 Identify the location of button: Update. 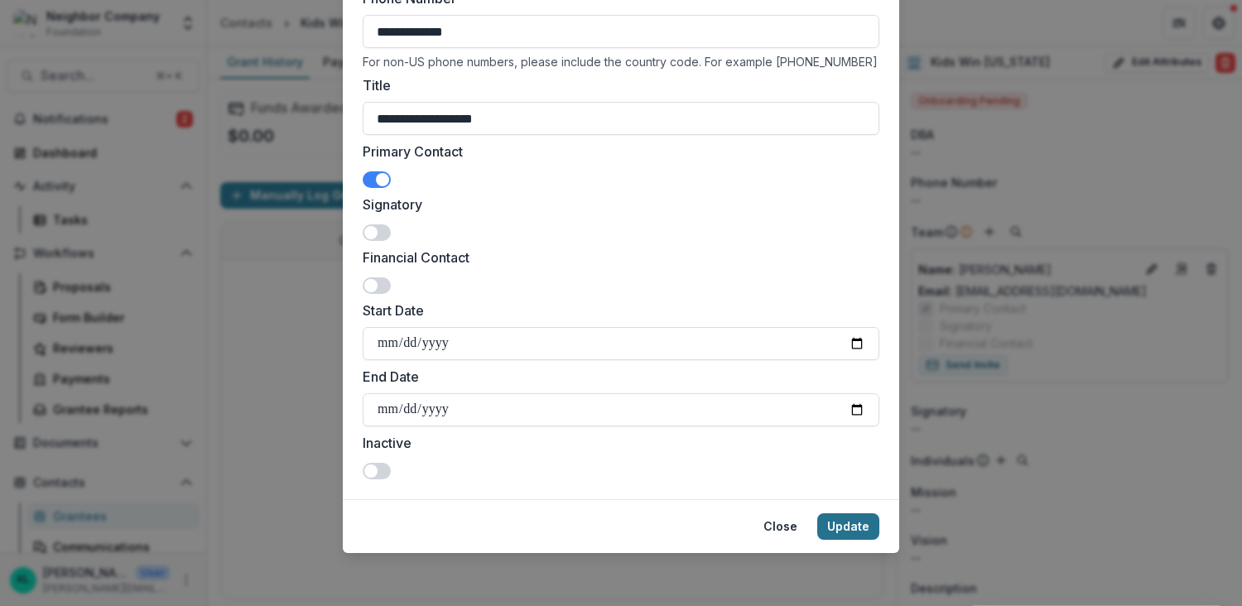
(848, 527).